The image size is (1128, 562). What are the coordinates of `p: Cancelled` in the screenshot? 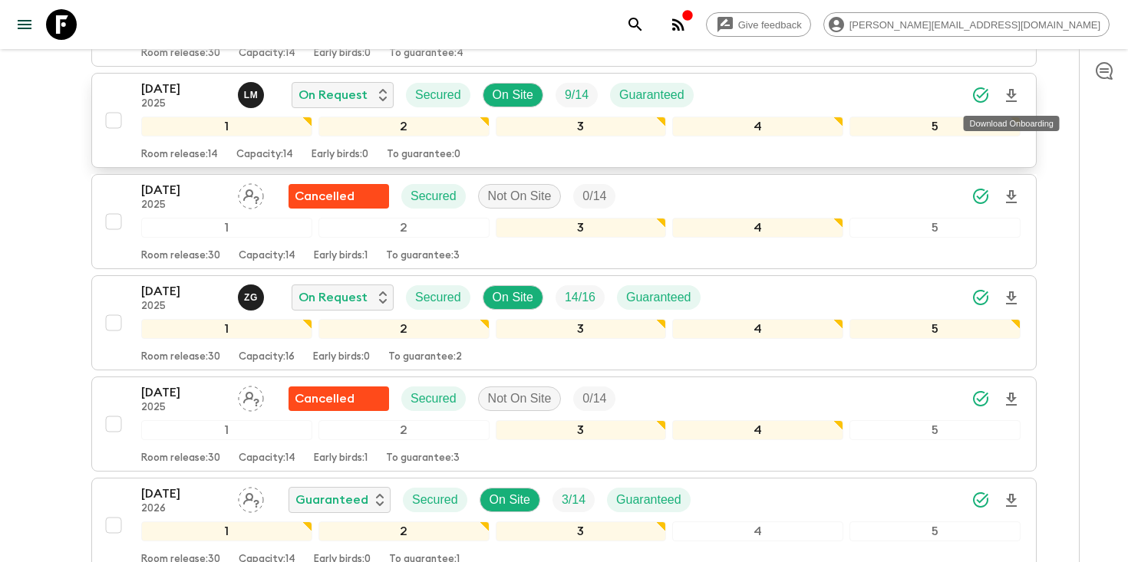 It's located at (324, 399).